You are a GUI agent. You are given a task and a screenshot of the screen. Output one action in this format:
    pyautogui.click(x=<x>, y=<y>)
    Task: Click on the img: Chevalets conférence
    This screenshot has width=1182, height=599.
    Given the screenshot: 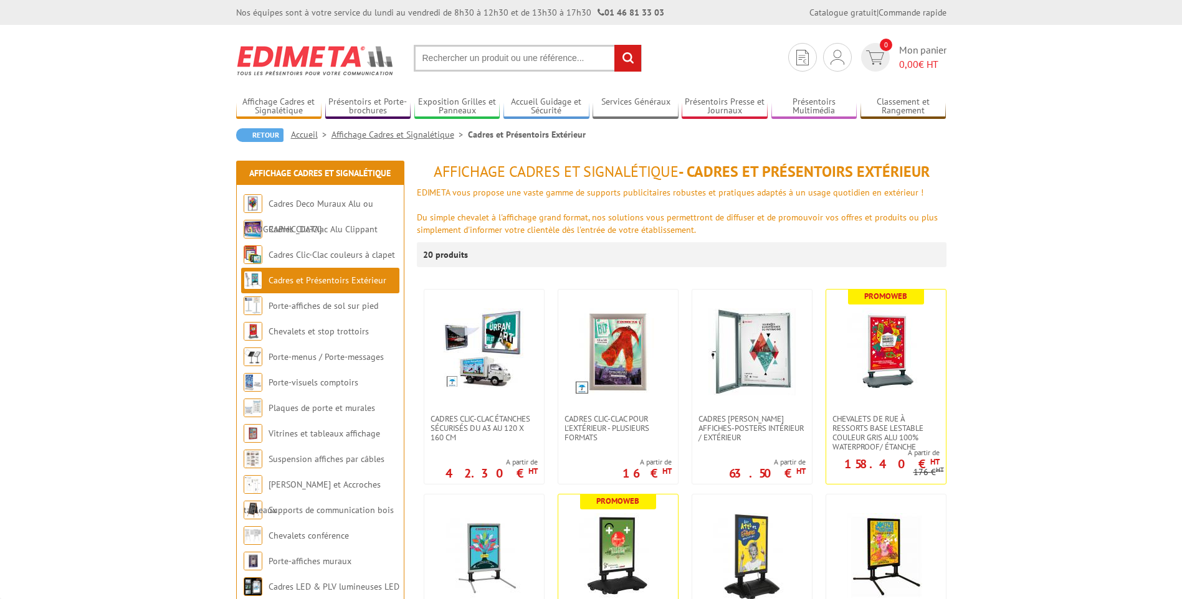 What is the action you would take?
    pyautogui.click(x=253, y=536)
    